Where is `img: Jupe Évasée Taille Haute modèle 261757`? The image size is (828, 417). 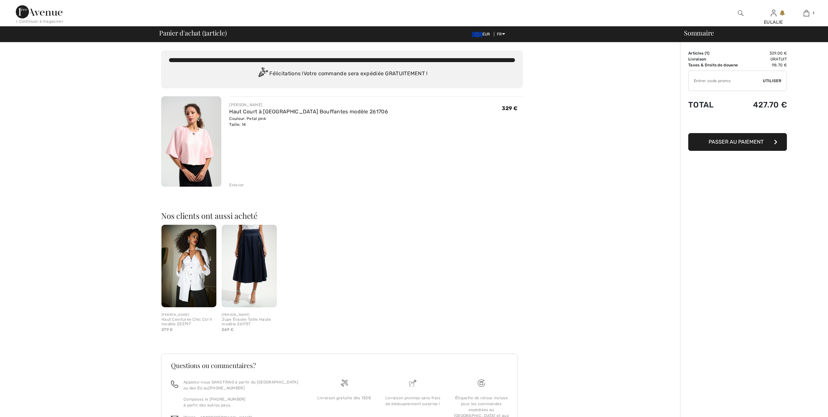
img: Jupe Évasée Taille Haute modèle 261757 is located at coordinates (249, 266).